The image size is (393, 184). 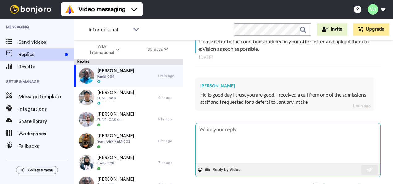 What do you see at coordinates (41, 170) in the screenshot?
I see `span: Collapse menu` at bounding box center [41, 170].